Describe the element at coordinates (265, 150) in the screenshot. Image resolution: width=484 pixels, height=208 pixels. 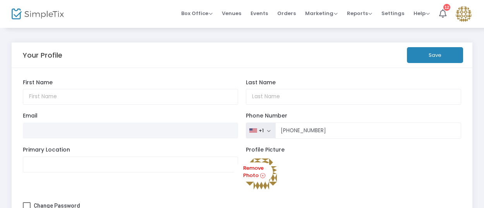
I see `span: Profile Picture` at that location.